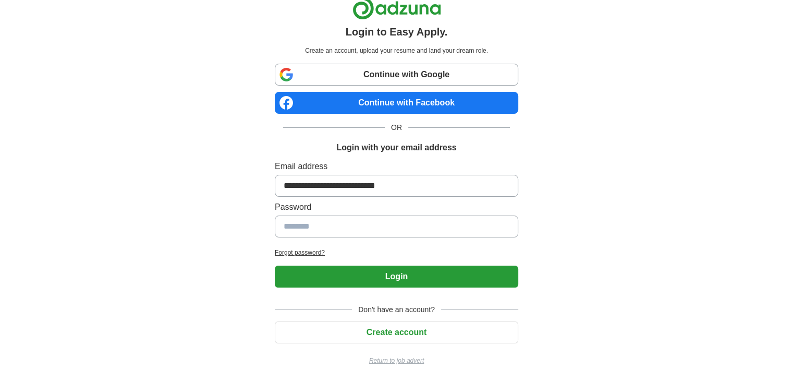 This screenshot has width=793, height=381. What do you see at coordinates (396, 51) in the screenshot?
I see `p: Create an account, upload your resume and land your dream role.` at bounding box center [396, 51].